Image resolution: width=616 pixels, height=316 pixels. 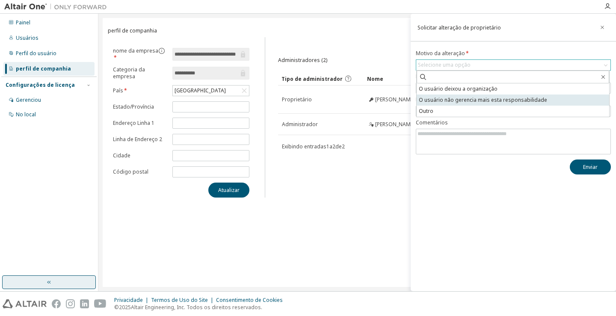 What do you see at coordinates (118, 90) in the screenshot?
I see `font: País` at bounding box center [118, 90].